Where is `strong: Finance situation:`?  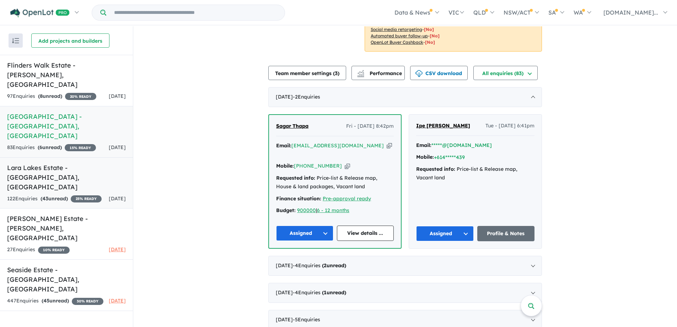 strong: Finance situation: is located at coordinates (299, 198).